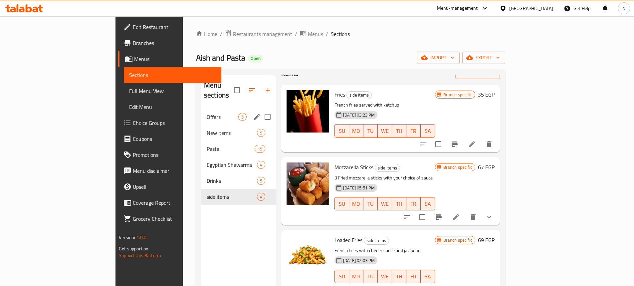  Describe the element at coordinates (174, 171) in the screenshot. I see `span: Menu disclaimer` at that location.